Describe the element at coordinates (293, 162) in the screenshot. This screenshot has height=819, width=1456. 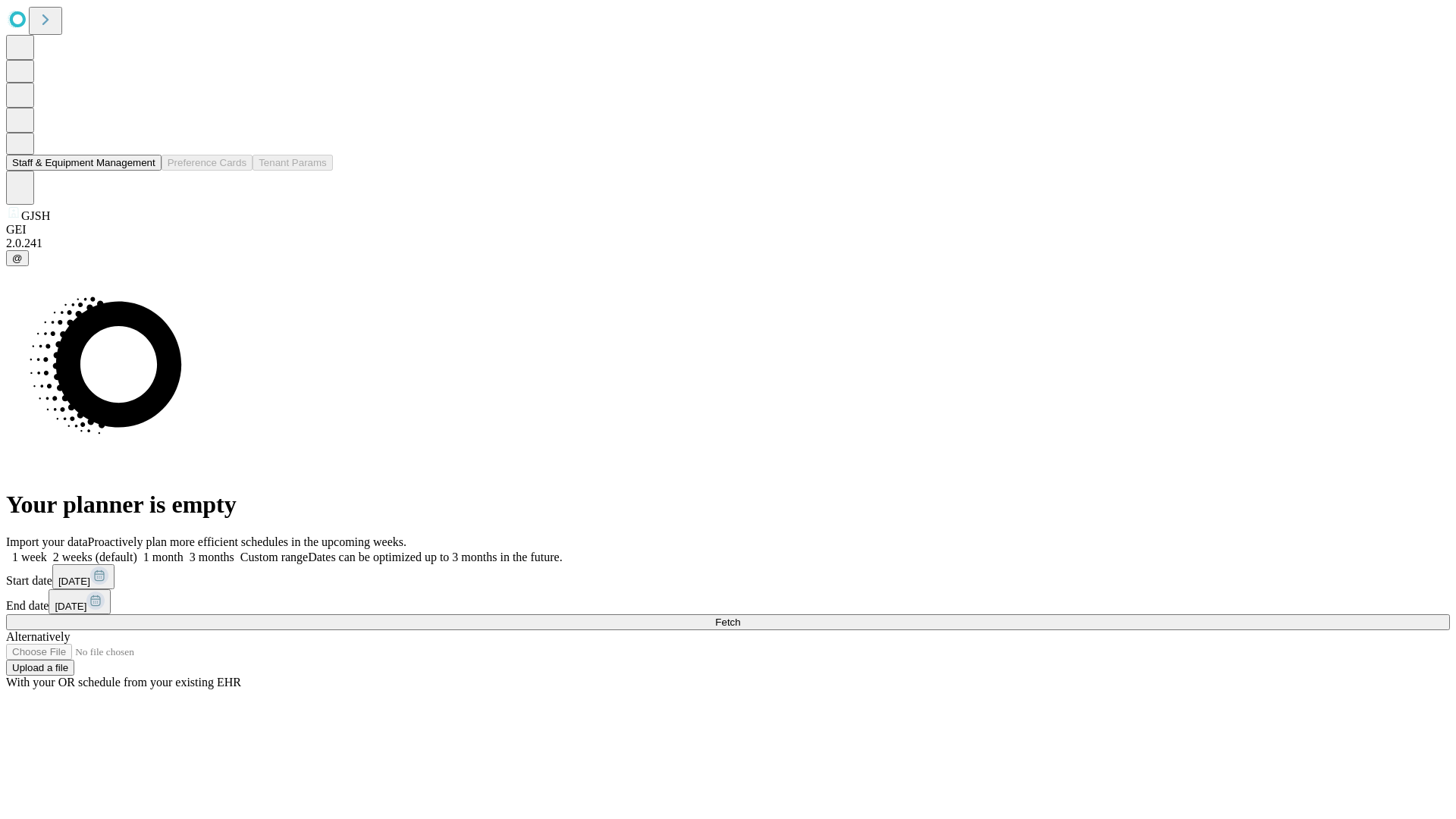
I see `button: Tenant Params` at that location.